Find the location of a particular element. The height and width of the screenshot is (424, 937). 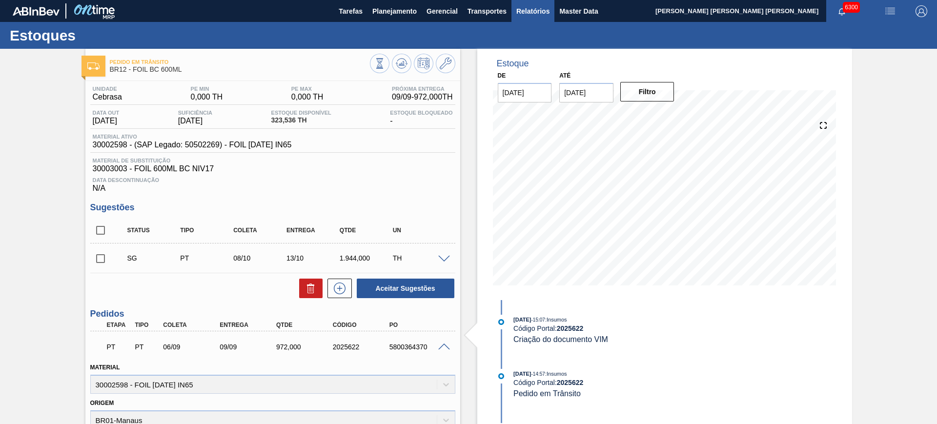

span: BR12 - FOIL BC 600ML is located at coordinates (239, 69).